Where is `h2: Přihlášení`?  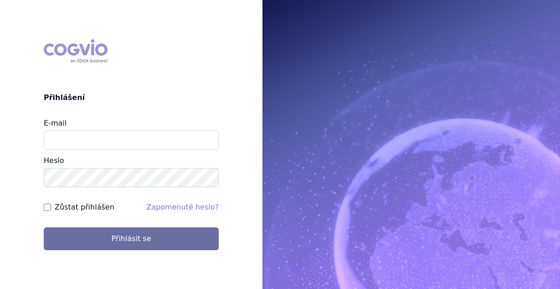
h2: Přihlášení is located at coordinates (131, 98).